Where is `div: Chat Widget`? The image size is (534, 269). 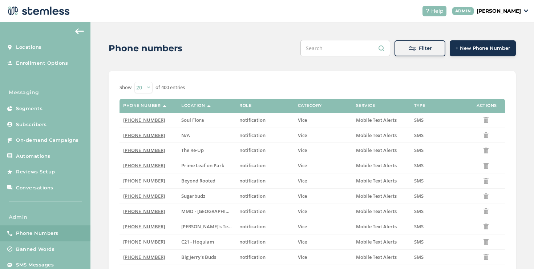 div: Chat Widget is located at coordinates (516, 251).